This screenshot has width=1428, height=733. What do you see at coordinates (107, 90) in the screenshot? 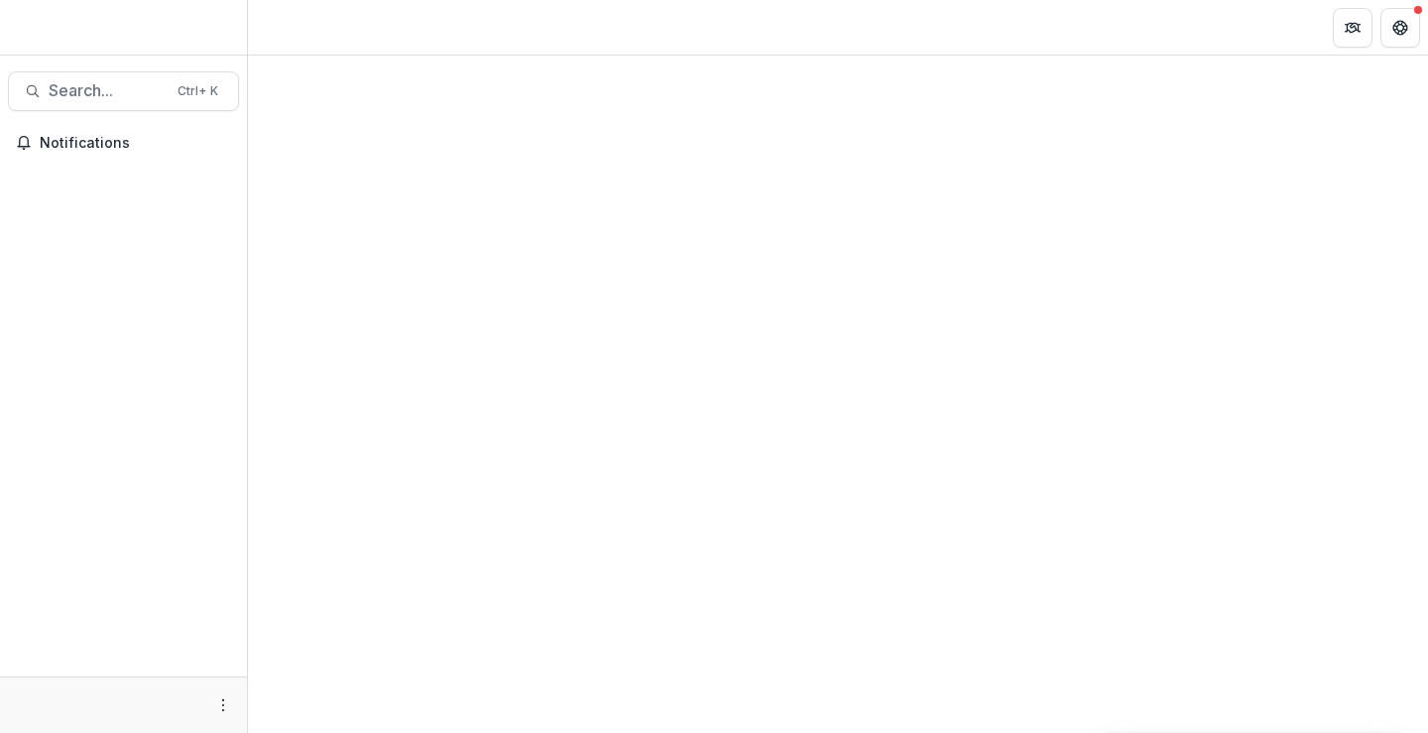
I see `span: Search...` at bounding box center [107, 90].